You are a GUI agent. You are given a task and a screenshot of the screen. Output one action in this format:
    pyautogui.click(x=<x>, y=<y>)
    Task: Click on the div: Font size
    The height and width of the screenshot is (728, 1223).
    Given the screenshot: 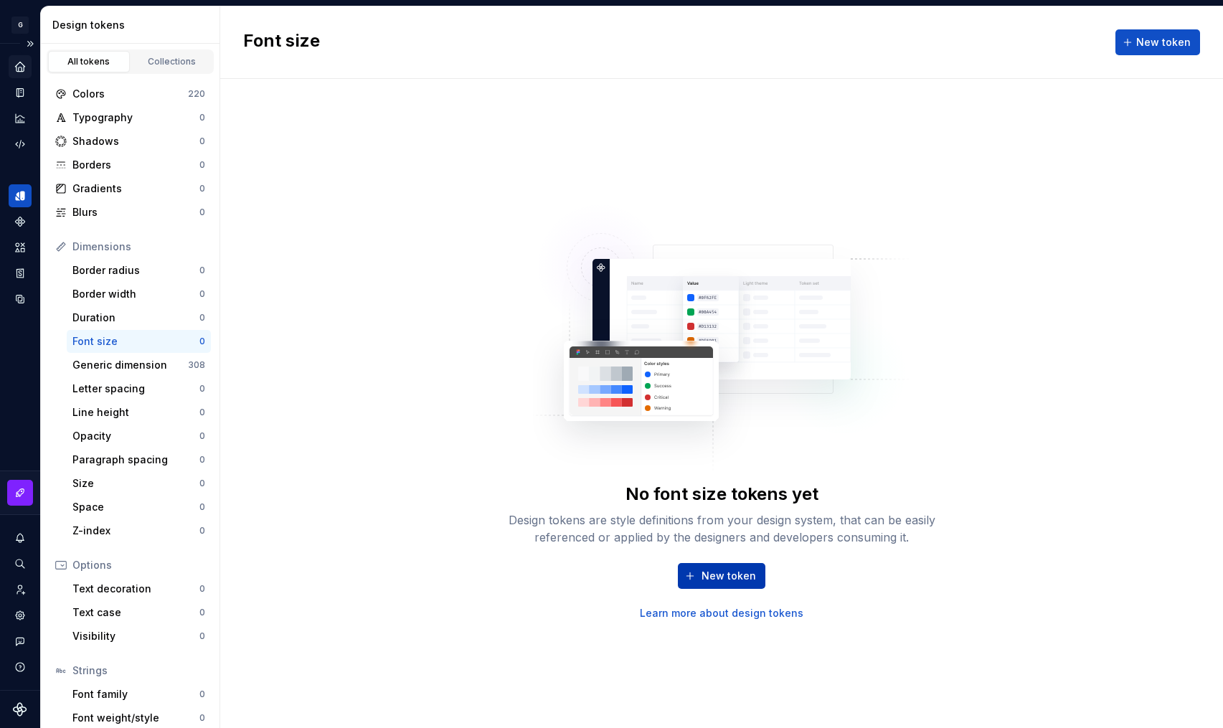 What is the action you would take?
    pyautogui.click(x=136, y=341)
    